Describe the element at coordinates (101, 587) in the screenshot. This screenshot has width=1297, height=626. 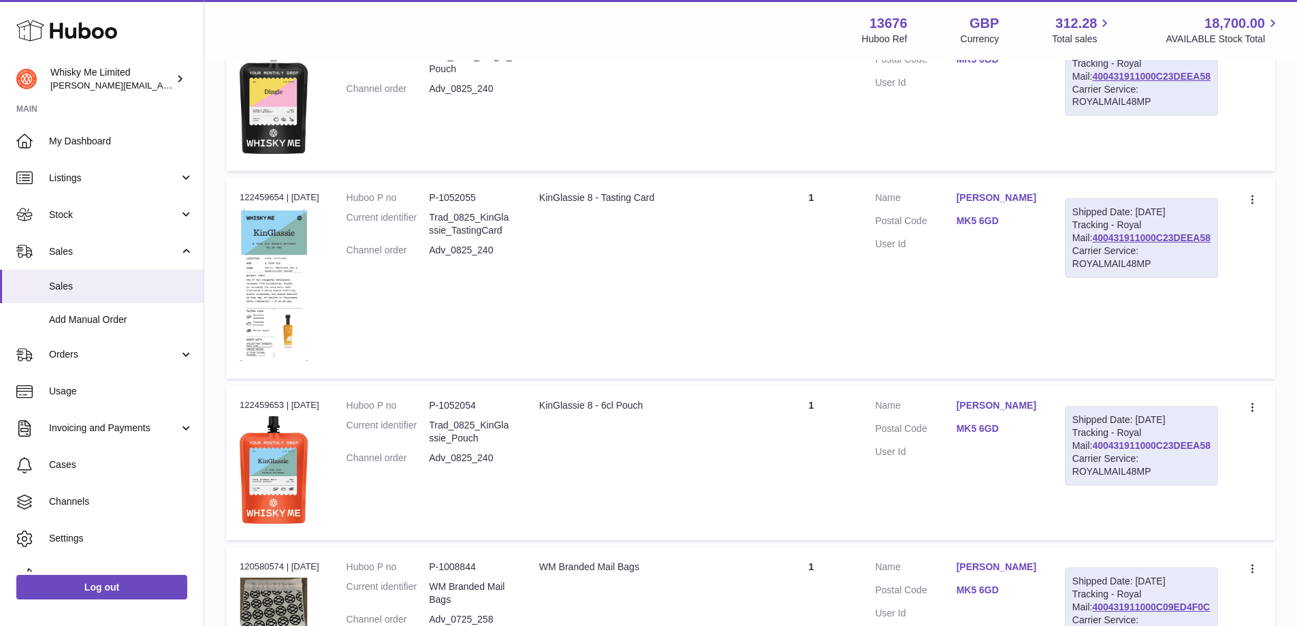
I see `a: Log out` at that location.